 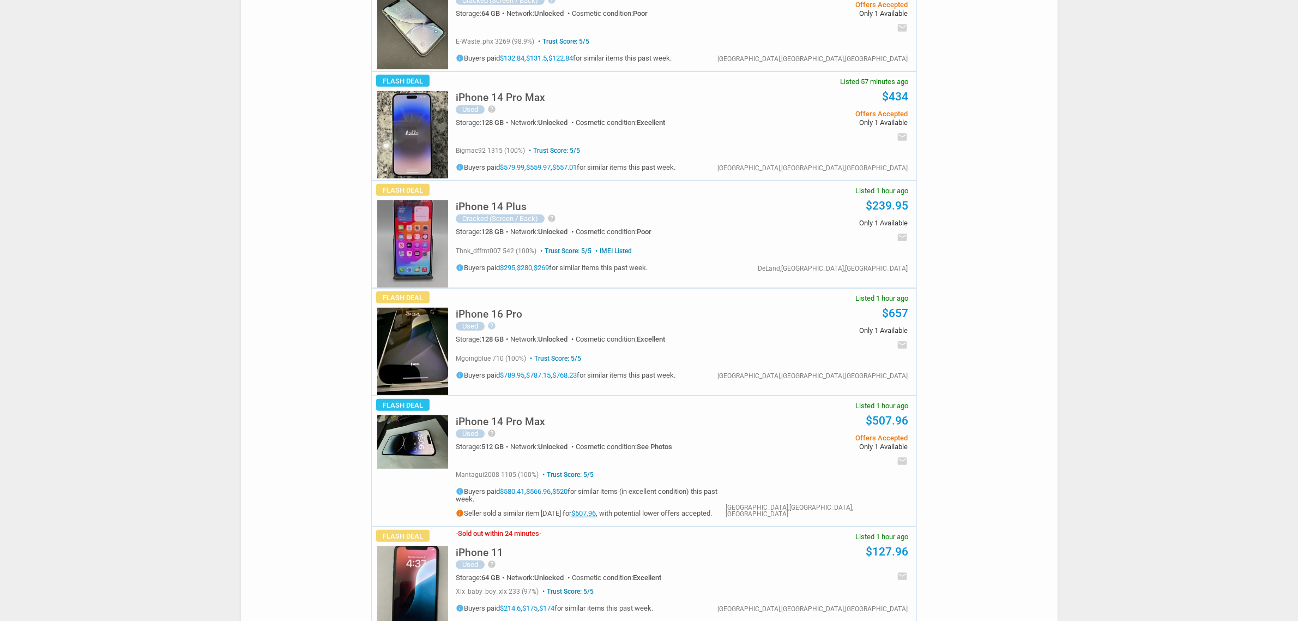 I want to click on span: bigmac92 1315 (100%), so click(x=490, y=150).